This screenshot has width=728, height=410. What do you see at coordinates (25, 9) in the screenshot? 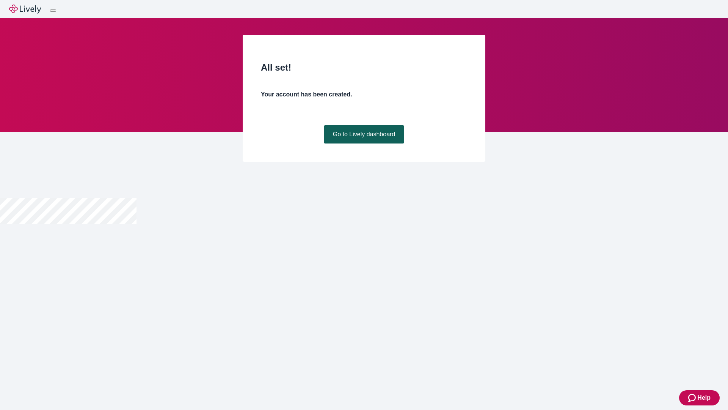
I see `img: Lively` at bounding box center [25, 9].